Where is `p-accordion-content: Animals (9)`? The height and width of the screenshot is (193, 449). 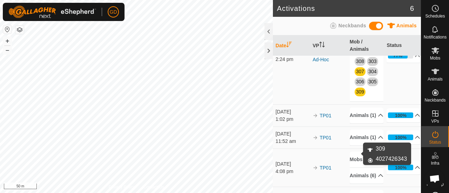
p-accordion-content: Animals (9) is located at coordinates (366, 72).